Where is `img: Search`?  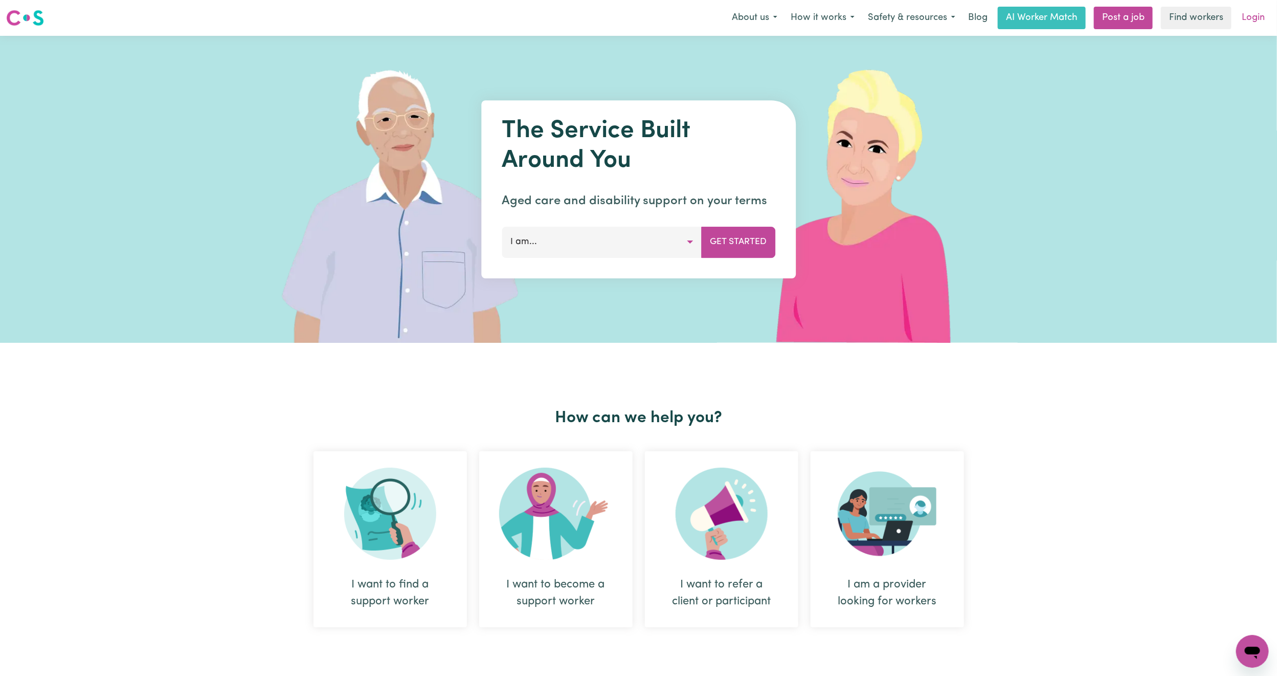 img: Search is located at coordinates (390, 513).